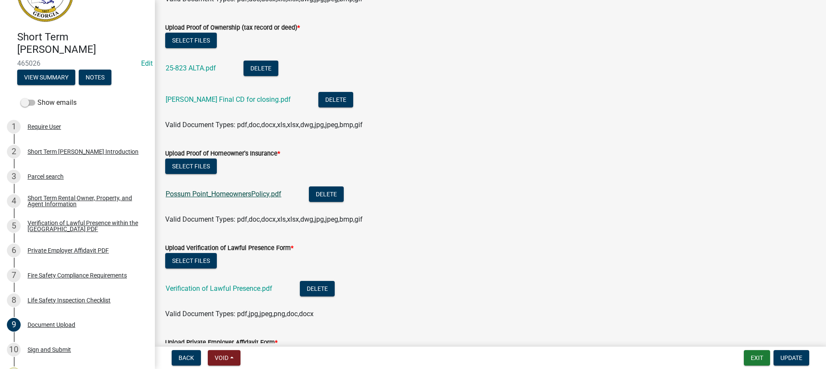 This screenshot has width=826, height=369. Describe the element at coordinates (229, 249) in the screenshot. I see `label: Upload Verification of Lawful Presence Form` at that location.